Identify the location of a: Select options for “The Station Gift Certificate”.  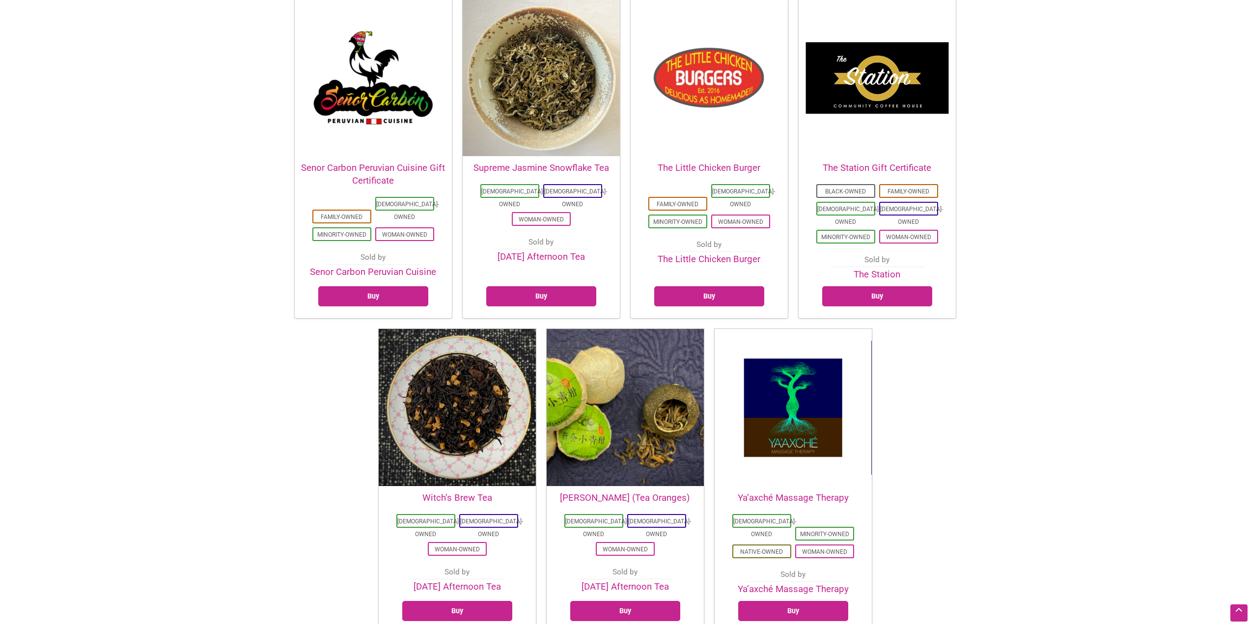
(877, 296).